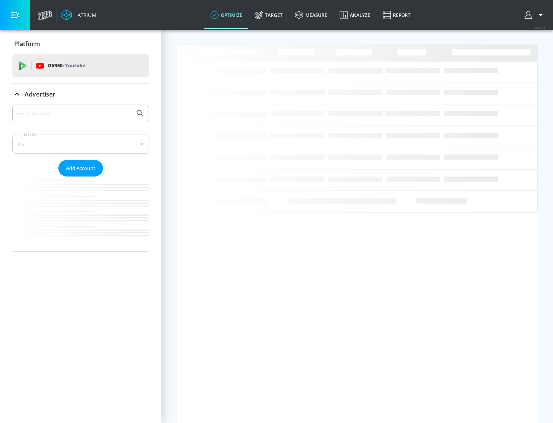 This screenshot has height=423, width=553. Describe the element at coordinates (75, 65) in the screenshot. I see `p: Youtube` at that location.